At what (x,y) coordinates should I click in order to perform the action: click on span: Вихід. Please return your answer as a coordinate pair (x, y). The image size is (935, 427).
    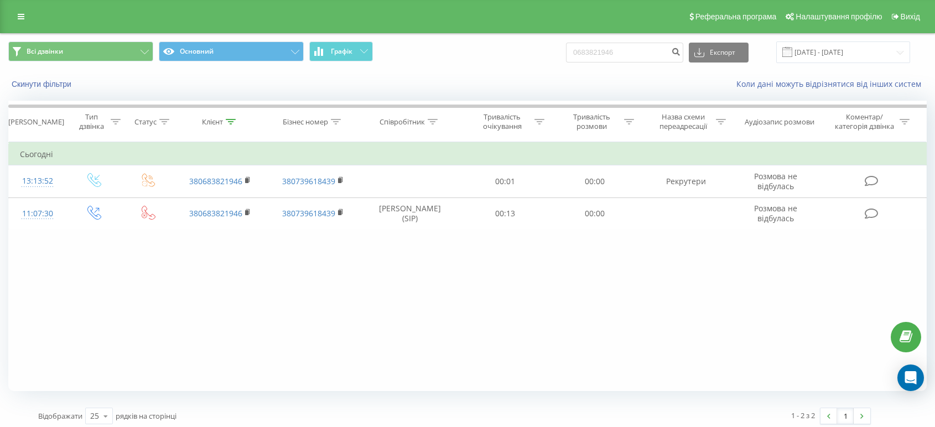
    Looking at the image, I should click on (910, 17).